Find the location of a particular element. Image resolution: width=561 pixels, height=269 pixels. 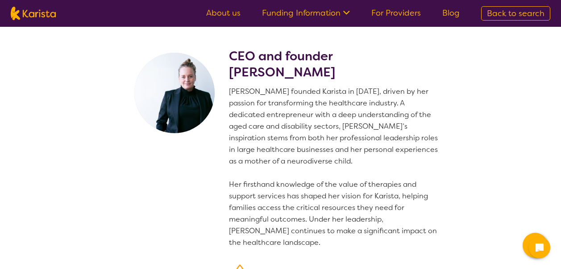

span: Back to search is located at coordinates (515, 13).